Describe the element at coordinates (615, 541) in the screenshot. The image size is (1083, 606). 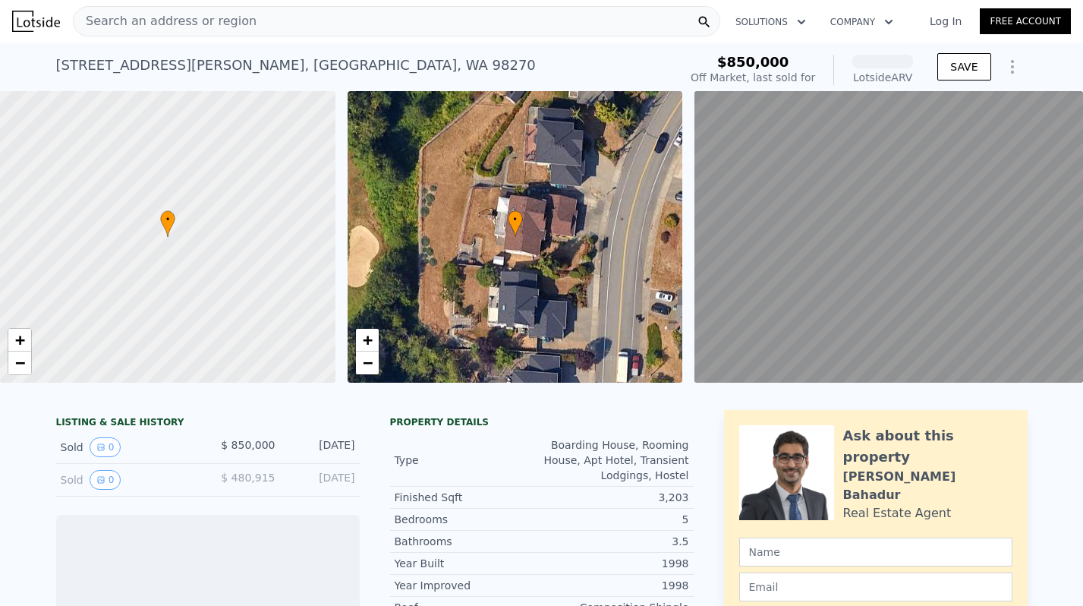
I see `div: 3.5` at that location.